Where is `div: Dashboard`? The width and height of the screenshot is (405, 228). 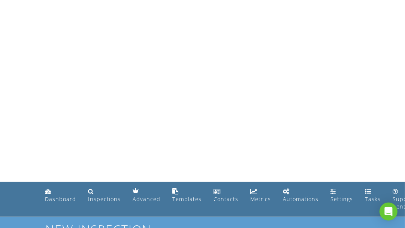
div: Dashboard is located at coordinates (60, 199).